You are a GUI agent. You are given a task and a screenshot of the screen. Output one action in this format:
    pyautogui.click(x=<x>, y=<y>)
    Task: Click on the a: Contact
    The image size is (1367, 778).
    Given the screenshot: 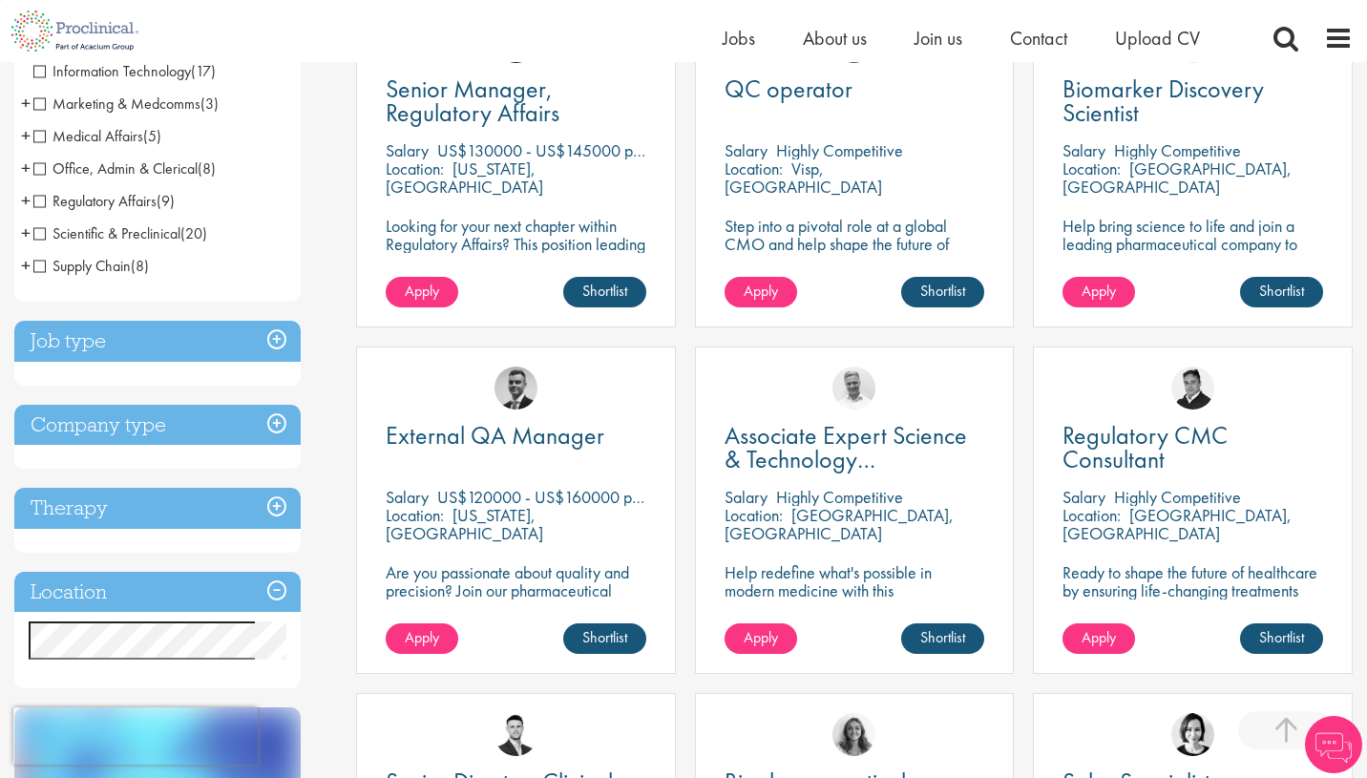 What is the action you would take?
    pyautogui.click(x=1039, y=38)
    